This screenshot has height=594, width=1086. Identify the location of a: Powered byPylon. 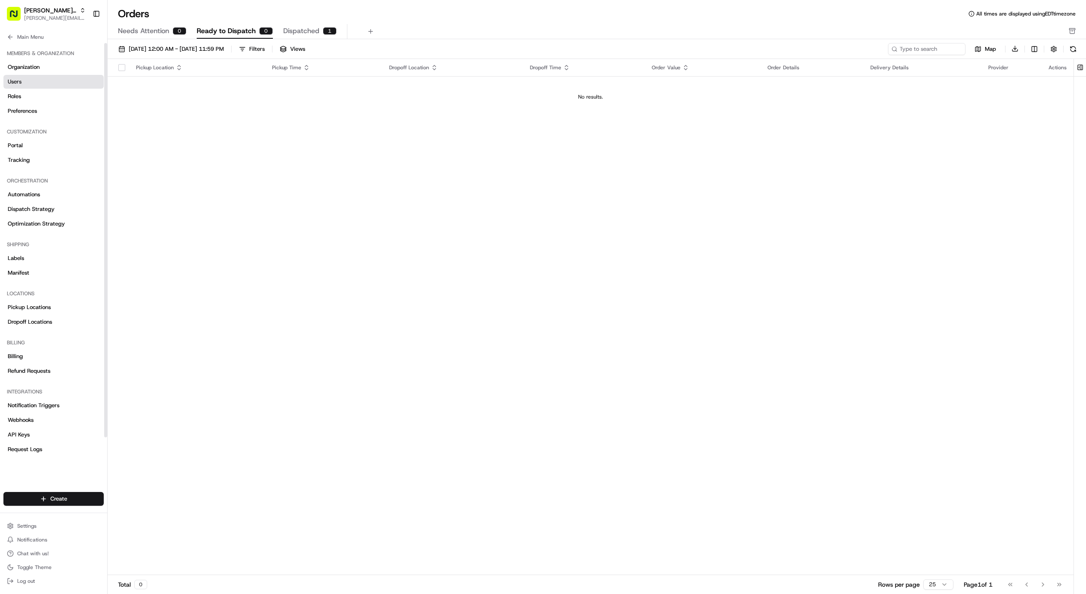
(82, 217).